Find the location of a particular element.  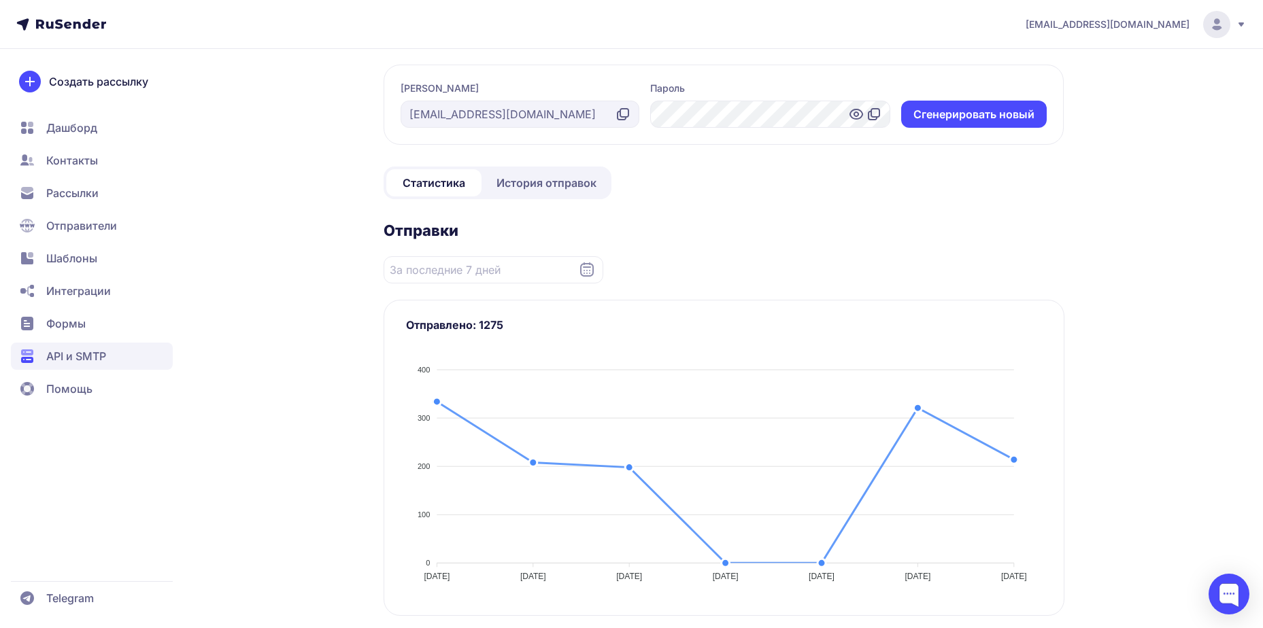

span: Дашборд is located at coordinates (71, 128).